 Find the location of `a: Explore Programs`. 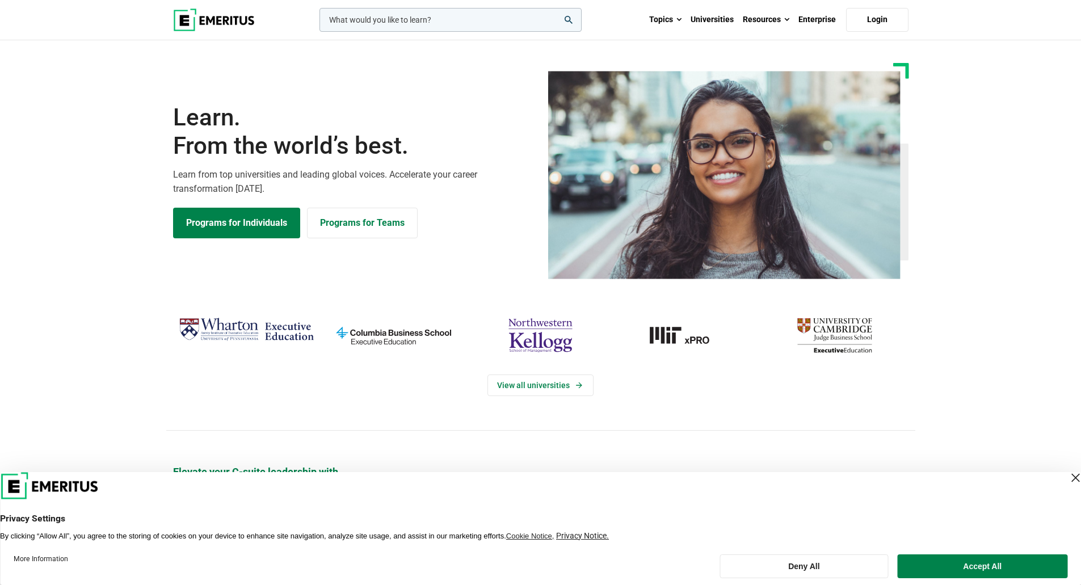

a: Explore Programs is located at coordinates (237, 223).